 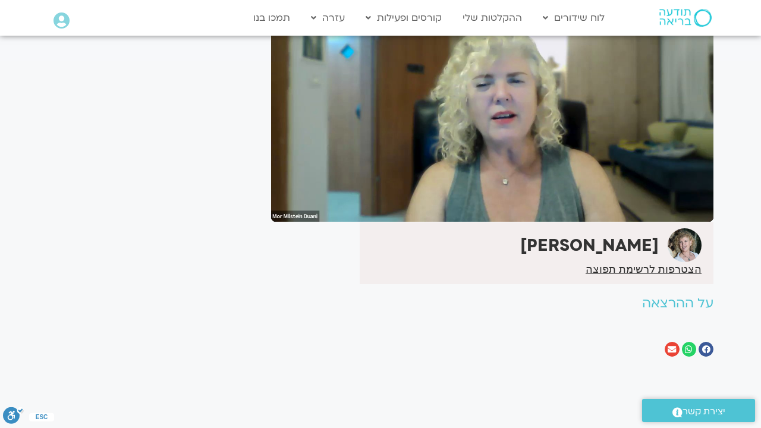 What do you see at coordinates (684, 245) in the screenshot?
I see `img: מור דואני` at bounding box center [684, 245].